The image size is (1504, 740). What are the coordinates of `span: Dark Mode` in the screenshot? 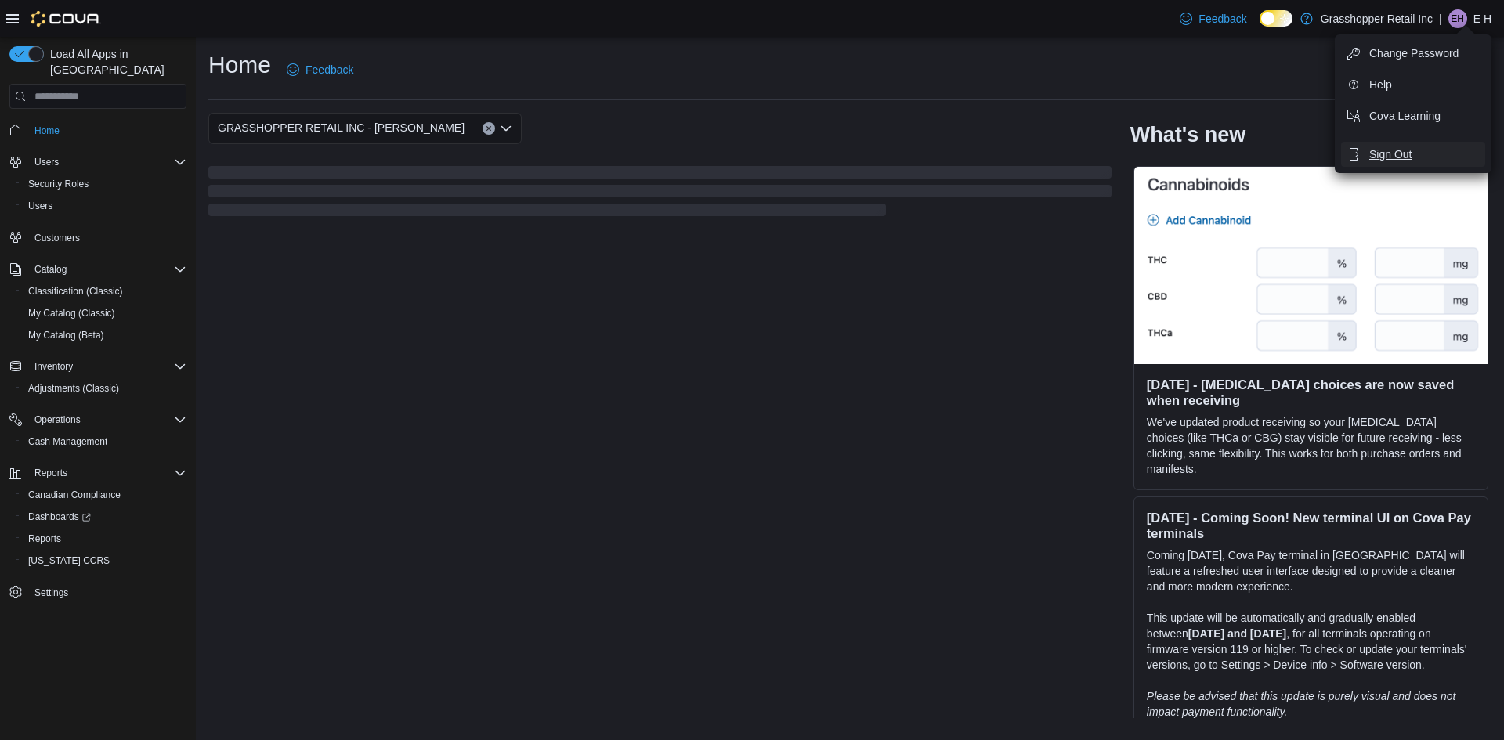 It's located at (1259, 27).